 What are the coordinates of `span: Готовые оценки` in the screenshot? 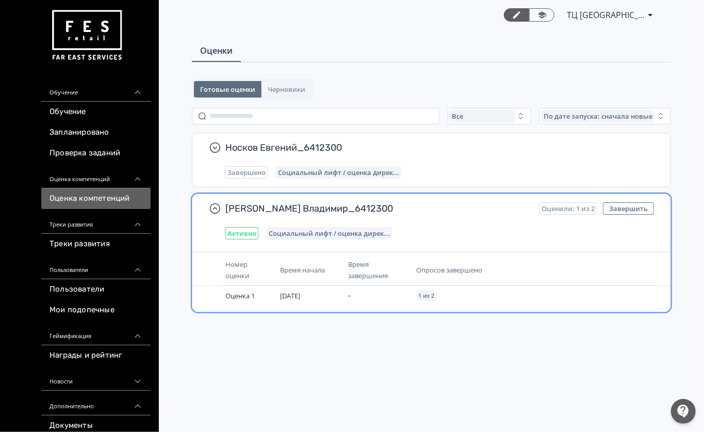 It's located at (227, 89).